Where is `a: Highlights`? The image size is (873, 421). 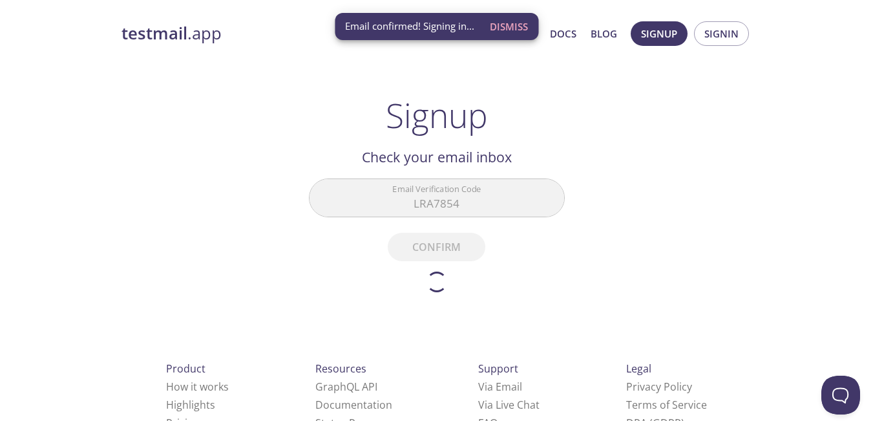 a: Highlights is located at coordinates (191, 405).